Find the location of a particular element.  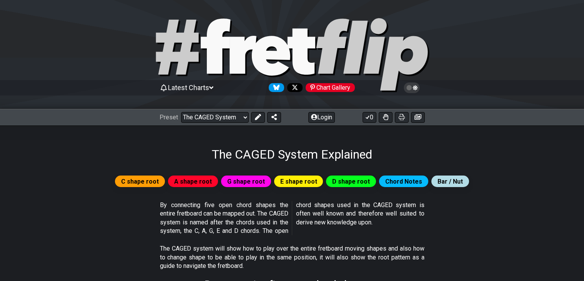

button: Share Preset is located at coordinates (274, 117).